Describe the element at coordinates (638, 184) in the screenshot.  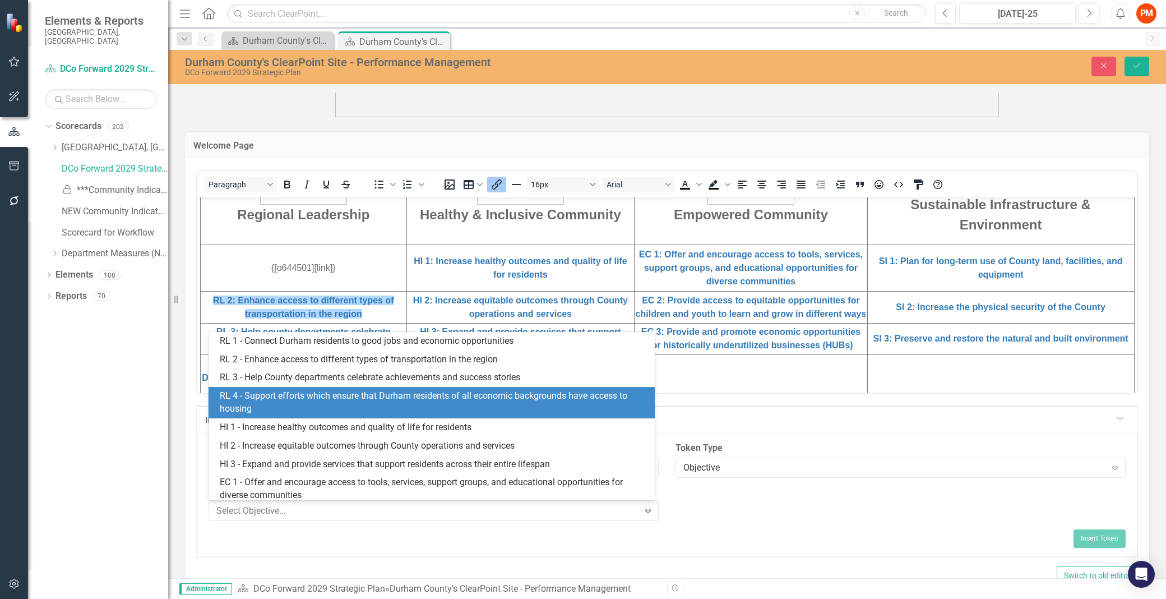
I see `button: Font Arial` at that location.